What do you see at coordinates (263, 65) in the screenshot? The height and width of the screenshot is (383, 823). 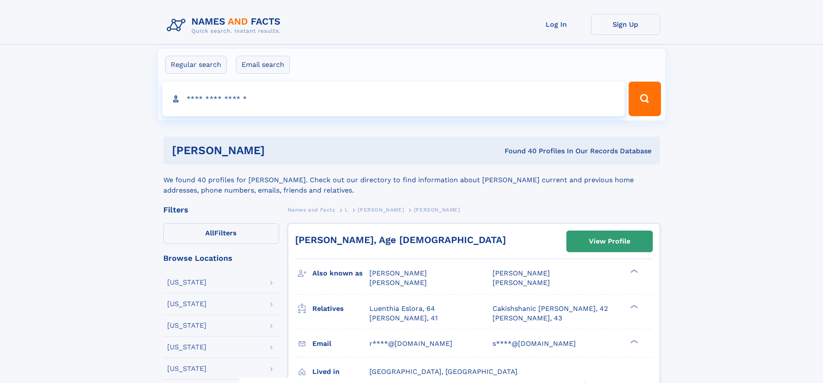 I see `label: Email search` at bounding box center [263, 65].